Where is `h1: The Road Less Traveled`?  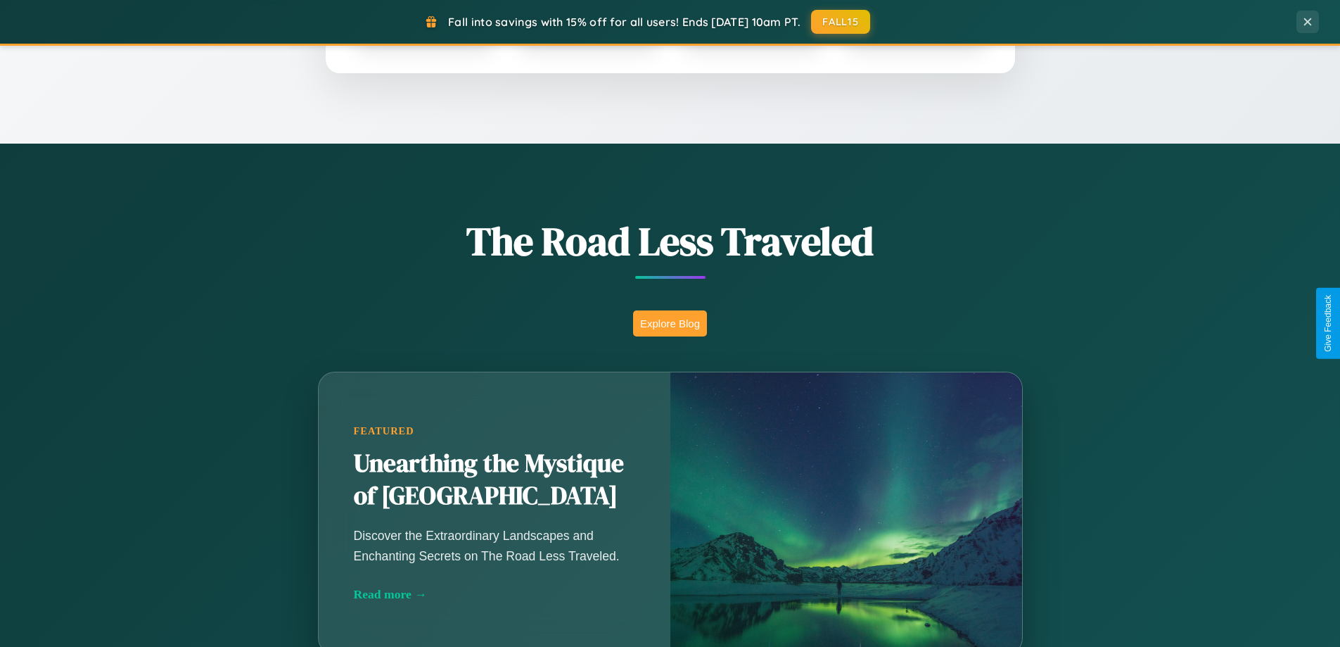 h1: The Road Less Traveled is located at coordinates (671, 241).